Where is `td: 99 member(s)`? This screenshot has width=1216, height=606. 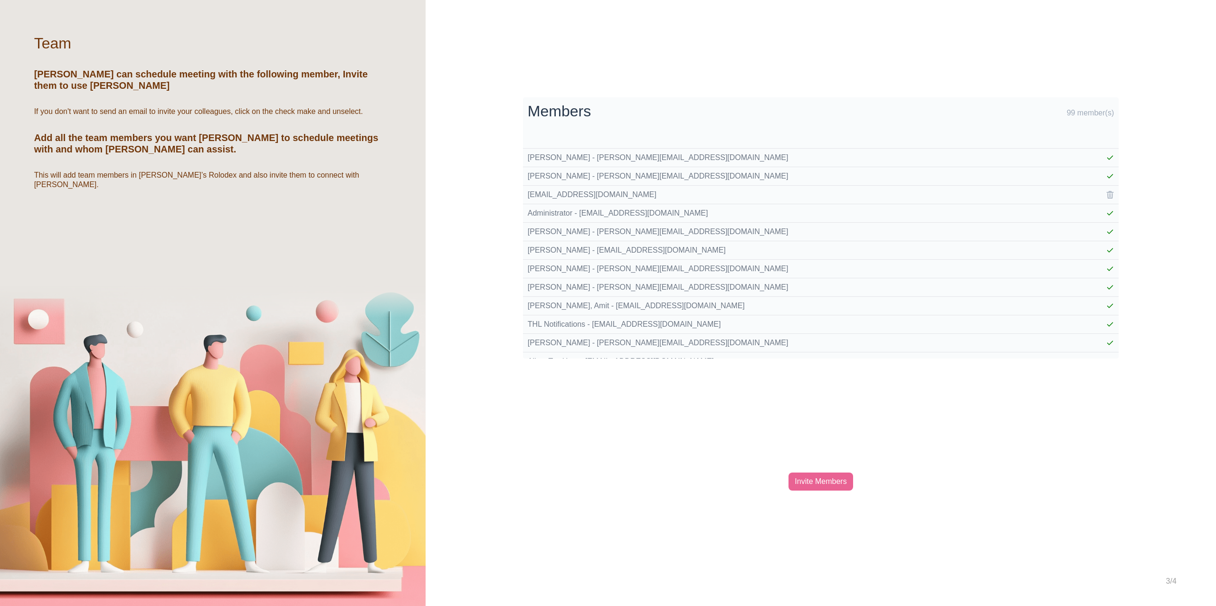 td: 99 member(s) is located at coordinates (1029, 123).